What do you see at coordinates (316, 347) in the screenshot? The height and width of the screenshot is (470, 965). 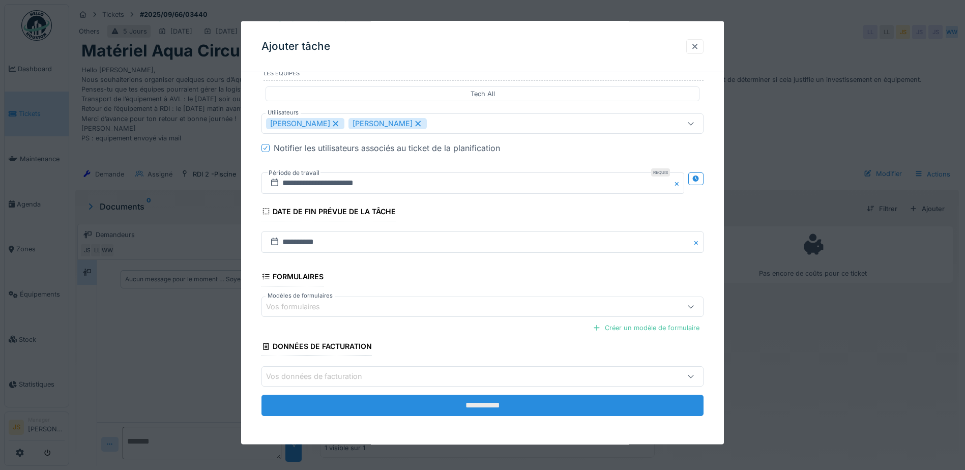 I see `div: Données de facturation` at bounding box center [316, 347].